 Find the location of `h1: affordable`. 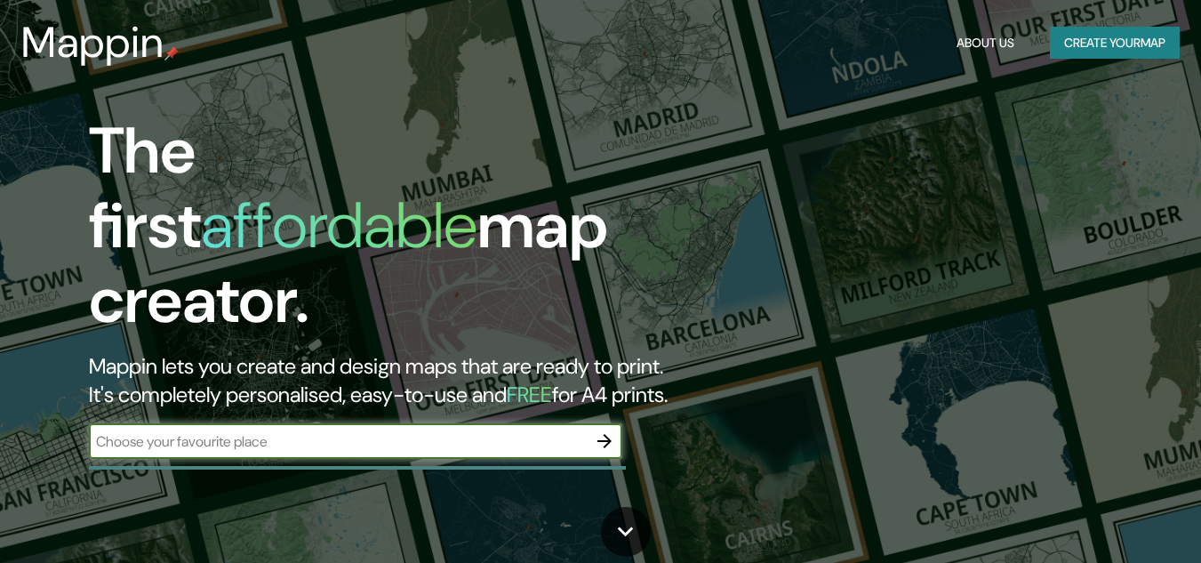

h1: affordable is located at coordinates (339, 225).